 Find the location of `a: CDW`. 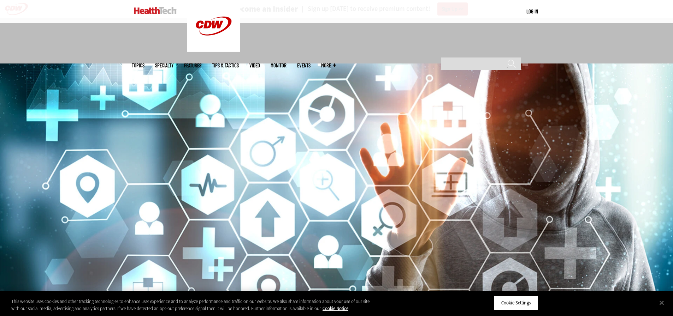

a: CDW is located at coordinates (214, 50).